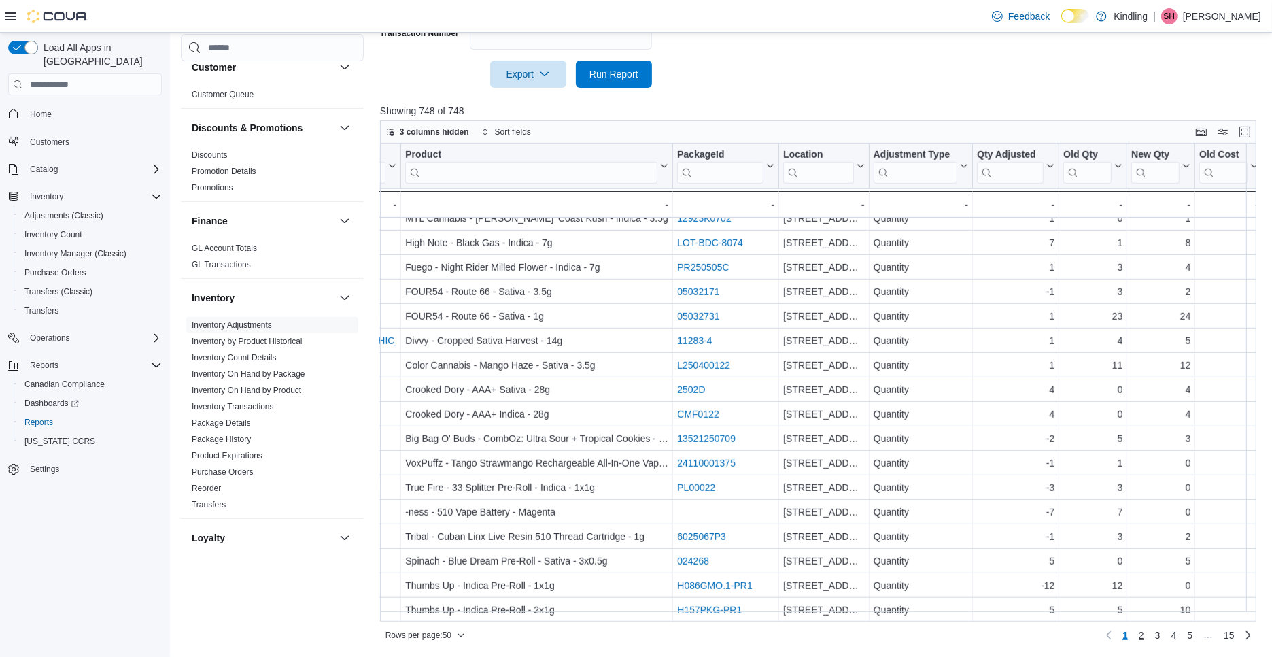  What do you see at coordinates (1016, 439) in the screenshot?
I see `div: -2` at bounding box center [1016, 439].